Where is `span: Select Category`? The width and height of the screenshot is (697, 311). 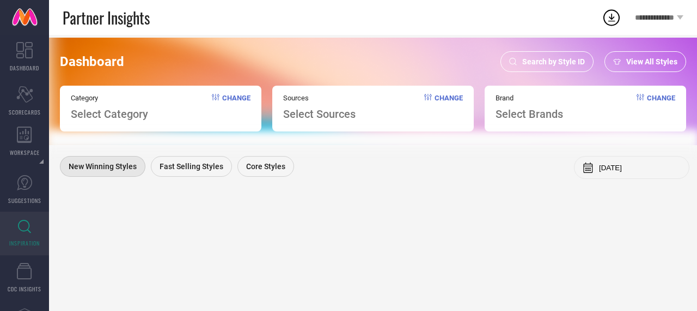 span: Select Category is located at coordinates (110, 114).